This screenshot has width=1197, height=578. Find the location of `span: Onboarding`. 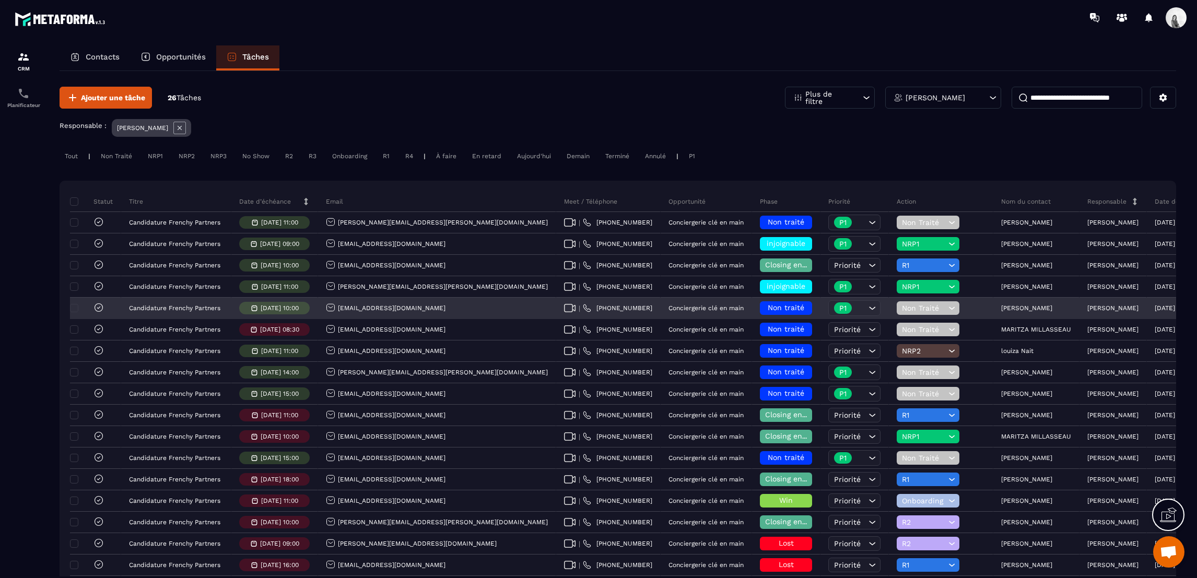

span: Onboarding is located at coordinates (924, 501).